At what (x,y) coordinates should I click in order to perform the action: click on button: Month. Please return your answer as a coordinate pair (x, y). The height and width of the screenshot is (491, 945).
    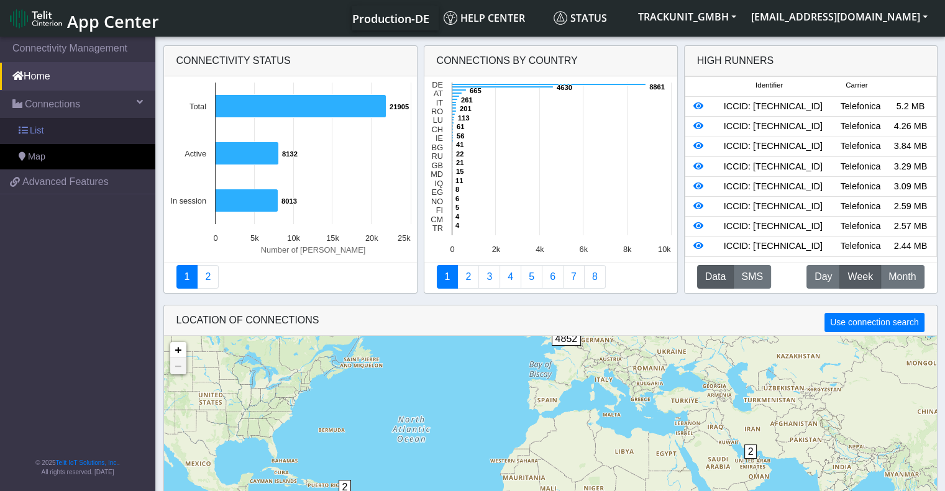
    Looking at the image, I should click on (902, 277).